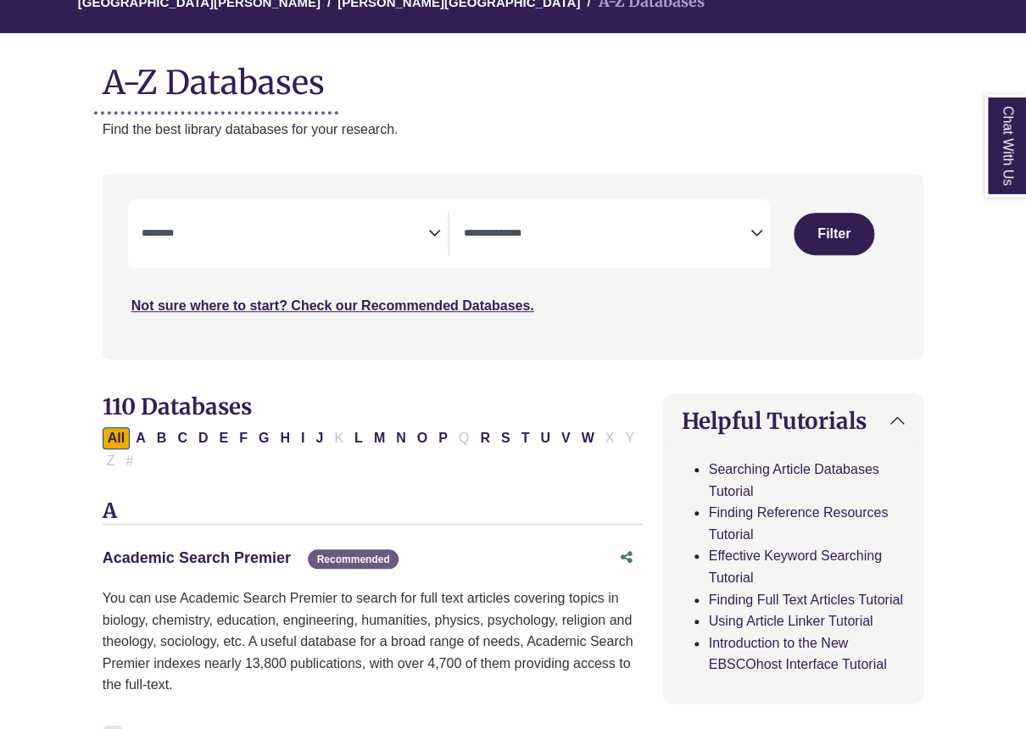 The width and height of the screenshot is (1026, 729). I want to click on button: Filter Results D, so click(204, 438).